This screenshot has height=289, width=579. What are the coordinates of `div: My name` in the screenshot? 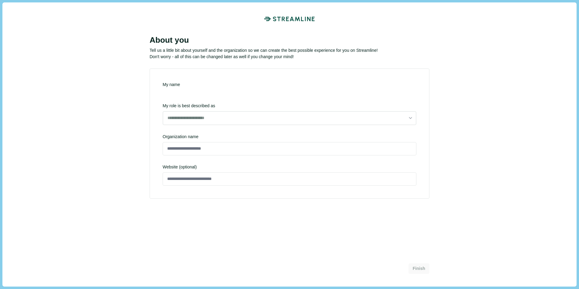 It's located at (290, 85).